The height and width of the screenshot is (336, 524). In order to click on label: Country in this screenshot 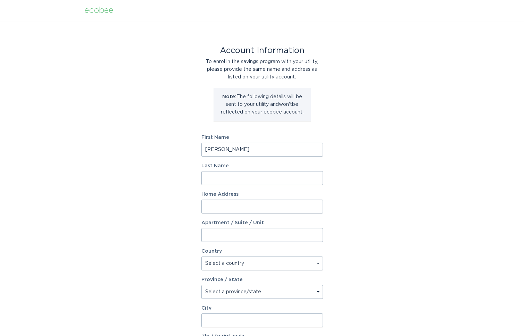, I will do `click(212, 252)`.